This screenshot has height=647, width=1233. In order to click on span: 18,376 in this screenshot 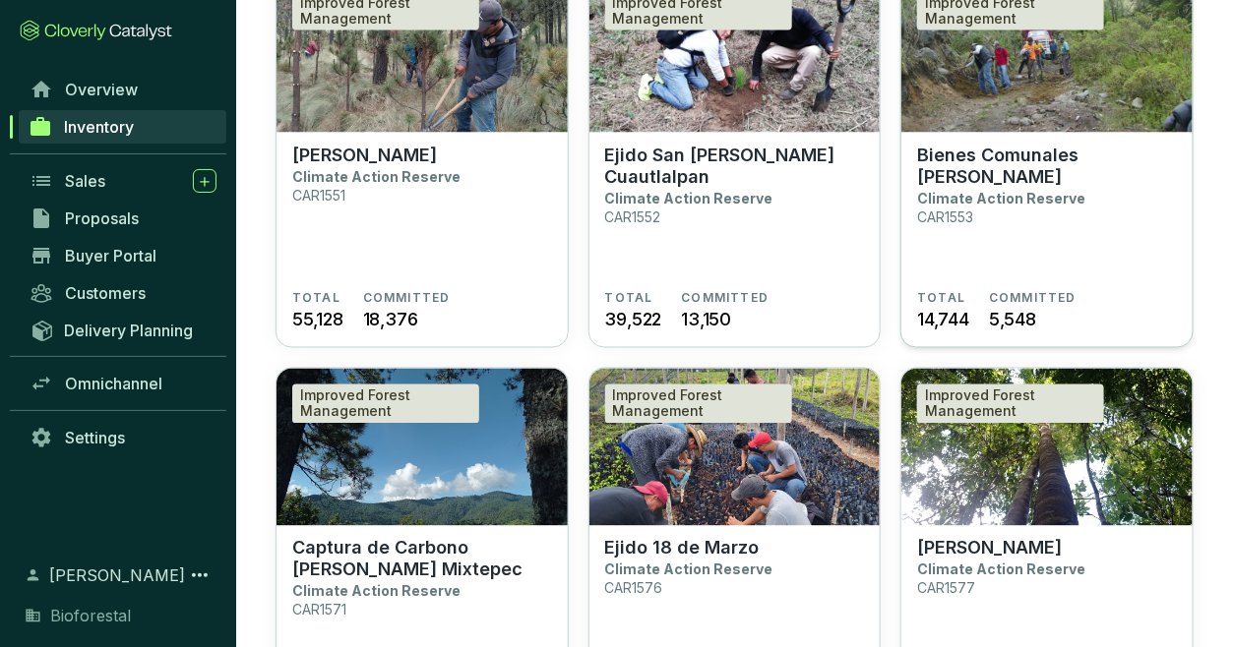, I will do `click(391, 320)`.